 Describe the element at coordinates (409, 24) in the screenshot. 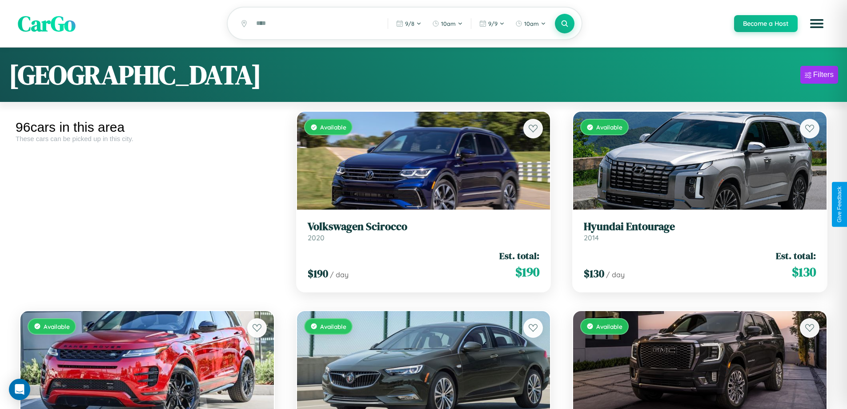

I see `button: 9/8` at that location.